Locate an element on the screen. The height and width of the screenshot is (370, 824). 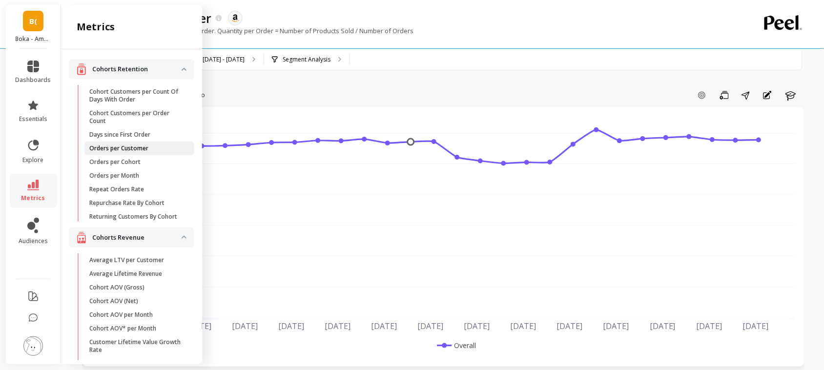
span: metrics is located at coordinates (33, 198).